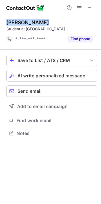 This screenshot has height=204, width=101. What do you see at coordinates (51, 76) in the screenshot?
I see `span: AI write personalized message` at bounding box center [51, 76].